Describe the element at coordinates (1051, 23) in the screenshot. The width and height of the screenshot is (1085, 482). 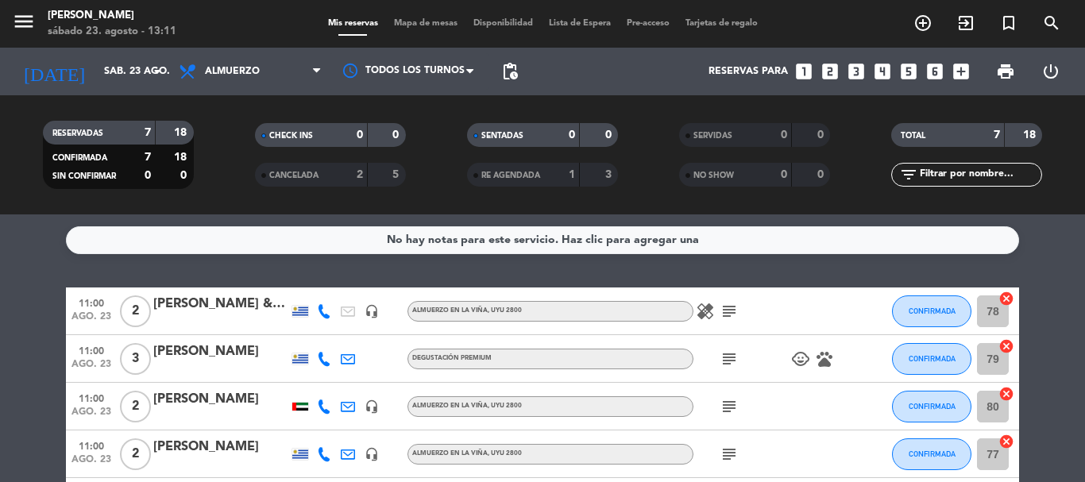
I see `i: search` at that location.